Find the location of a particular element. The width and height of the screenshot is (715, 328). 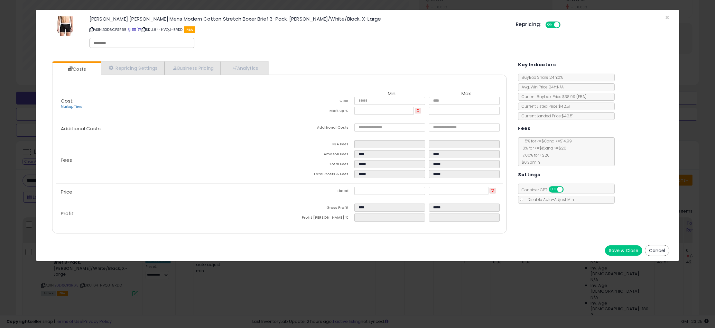

button: Save & Close is located at coordinates (624, 251).